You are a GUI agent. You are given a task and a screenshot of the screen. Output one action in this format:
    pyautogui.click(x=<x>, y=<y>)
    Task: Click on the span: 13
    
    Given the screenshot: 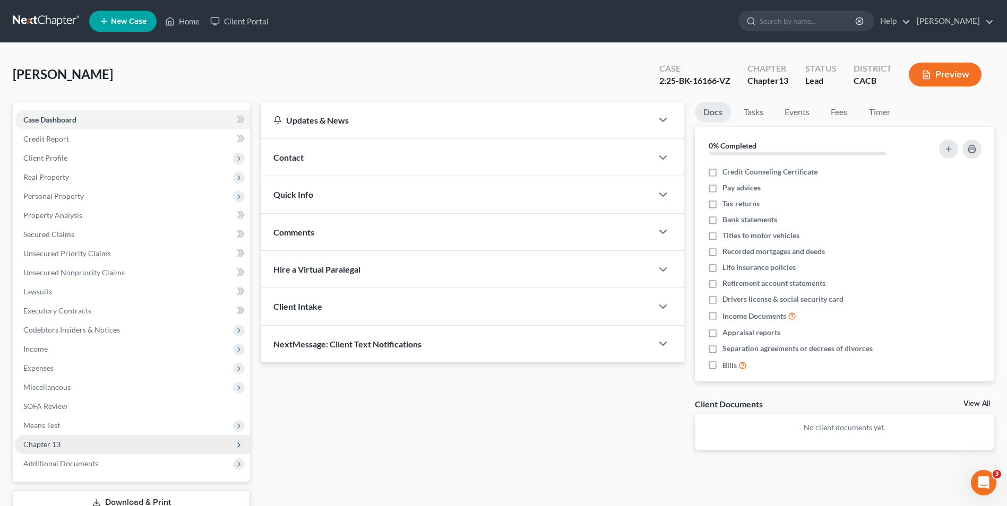 What is the action you would take?
    pyautogui.click(x=783, y=80)
    